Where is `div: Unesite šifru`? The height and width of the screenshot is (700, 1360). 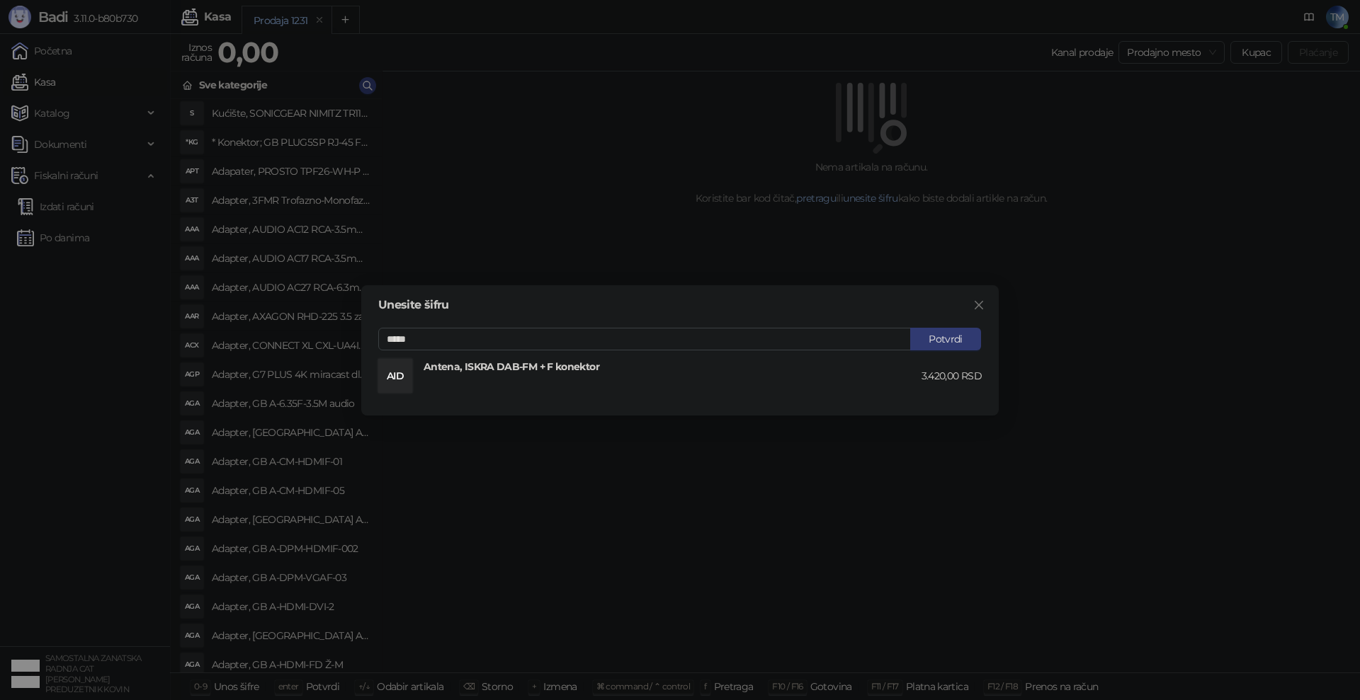
div: Unesite šifru is located at coordinates (680, 305).